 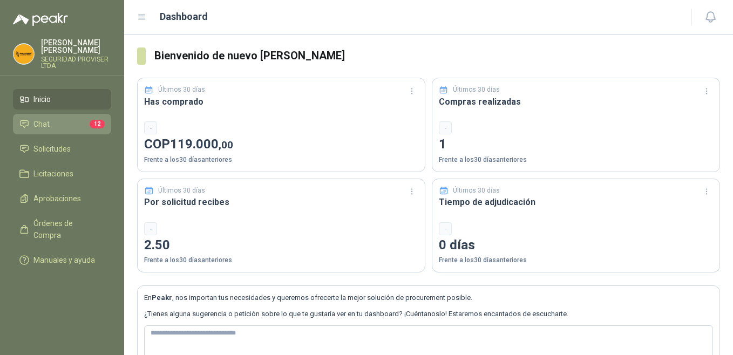 I want to click on p: ¿Tienes alguna sugerencia o petición sobre lo que te gustaría ver en tu dashboard? ¡Cuéntanoslo! ..., so click(x=429, y=314).